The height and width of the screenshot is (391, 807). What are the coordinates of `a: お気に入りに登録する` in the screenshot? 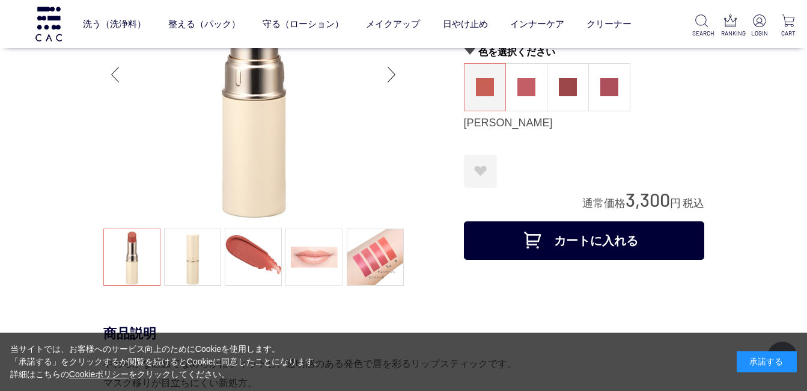 It's located at (480, 171).